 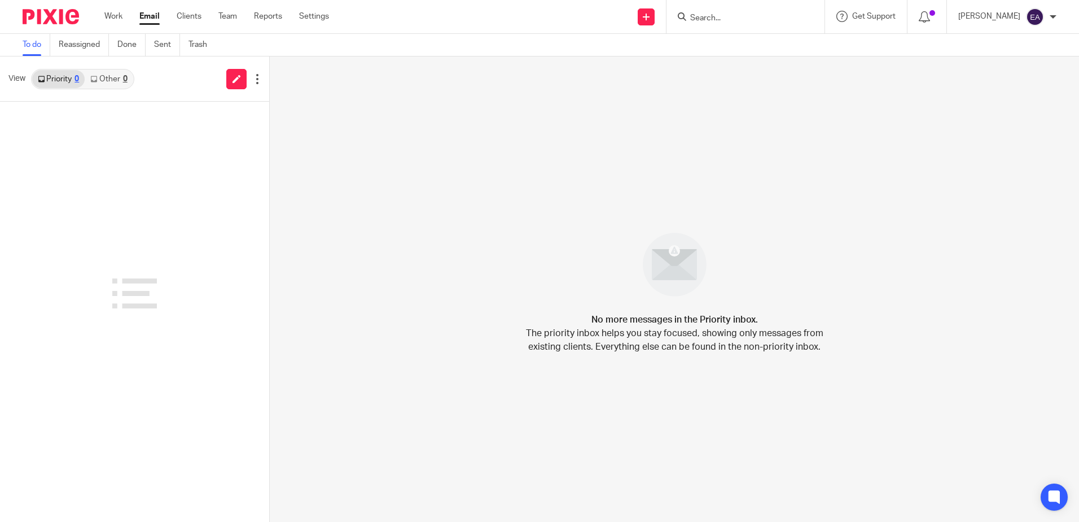 What do you see at coordinates (150, 16) in the screenshot?
I see `a: Email` at bounding box center [150, 16].